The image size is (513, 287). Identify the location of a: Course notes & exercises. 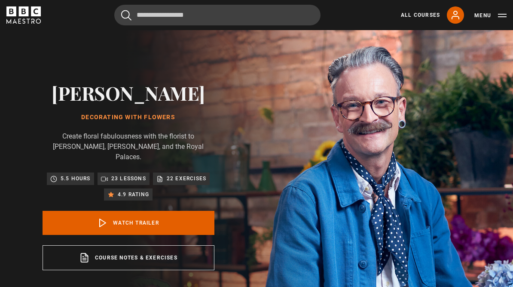
(129, 258).